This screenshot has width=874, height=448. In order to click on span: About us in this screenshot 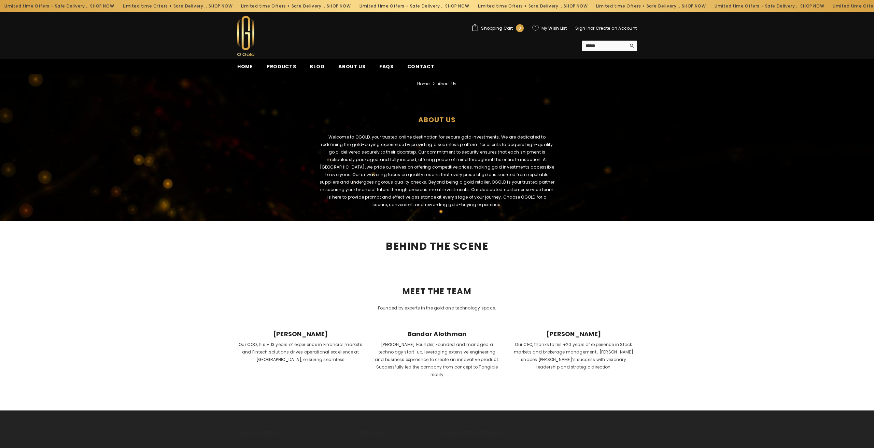, I will do `click(352, 67)`.